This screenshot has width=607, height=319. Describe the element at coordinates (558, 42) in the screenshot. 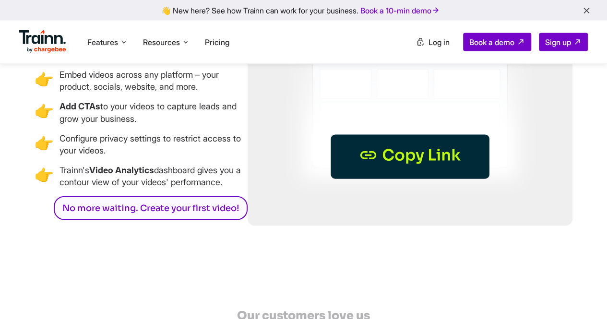

I see `span: Sign up` at that location.